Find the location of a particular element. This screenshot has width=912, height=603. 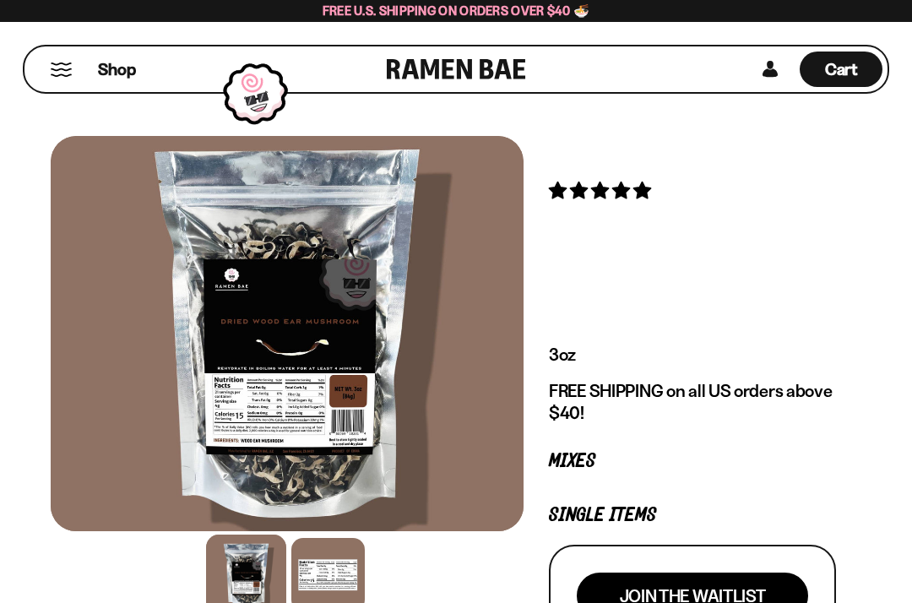

p: Mixes is located at coordinates (693, 461).